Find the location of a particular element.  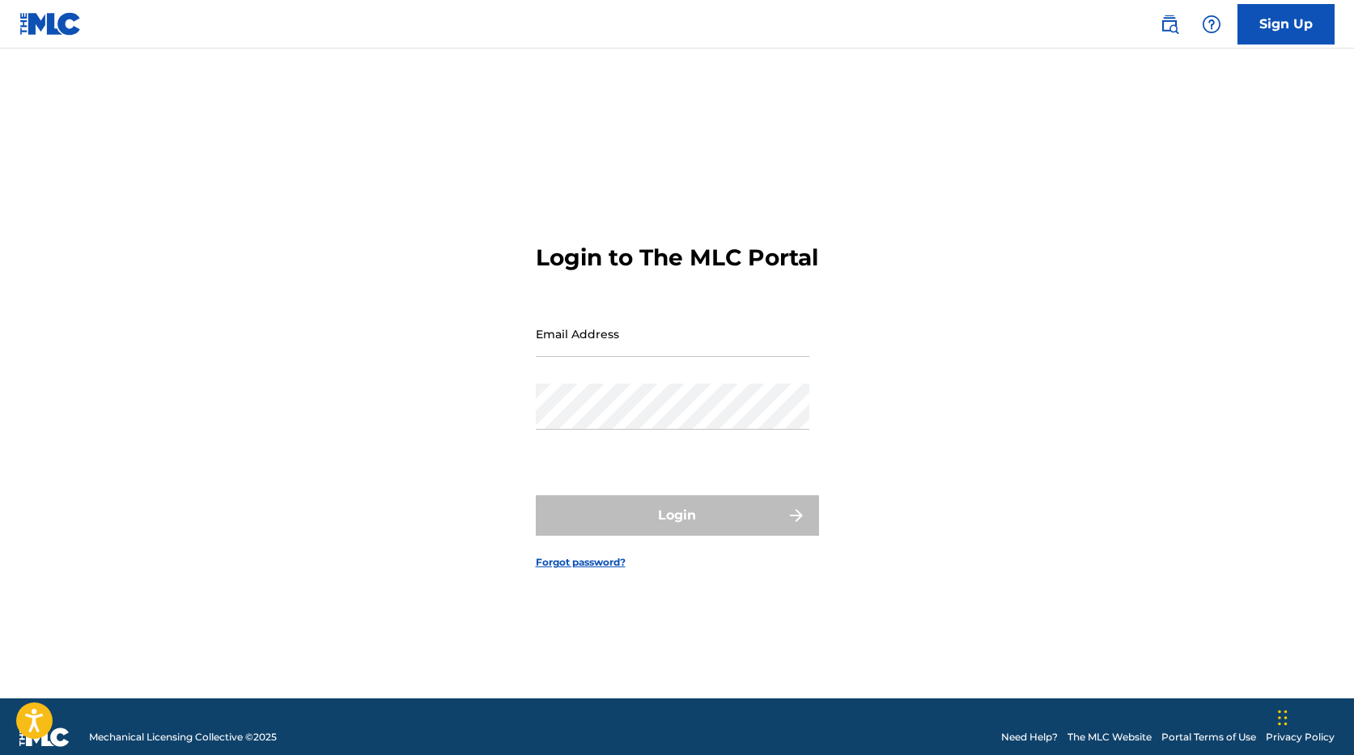

a: Privacy Policy is located at coordinates (1300, 737).